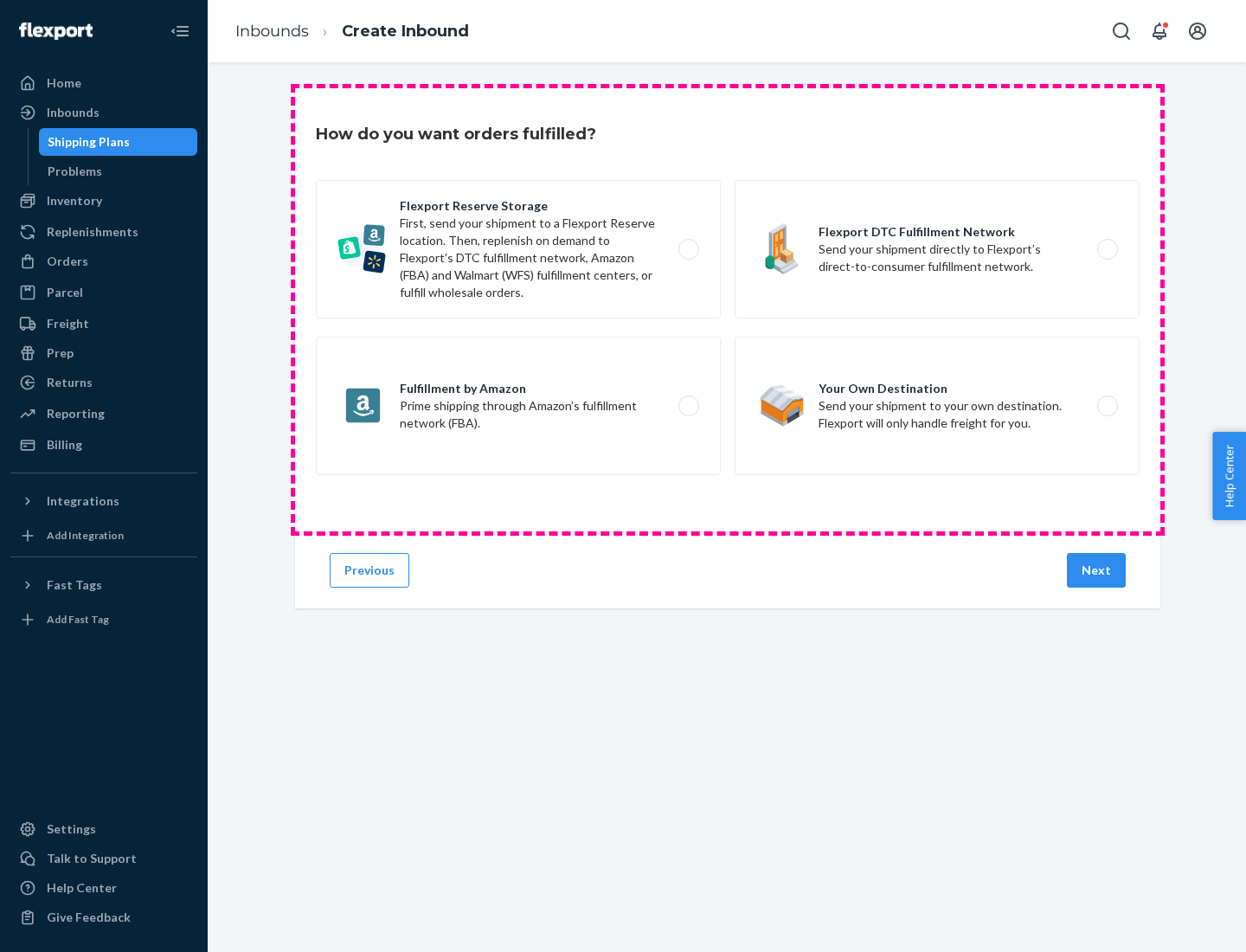 This screenshot has height=952, width=1246. Describe the element at coordinates (119, 142) in the screenshot. I see `a: Shipping Plans` at that location.